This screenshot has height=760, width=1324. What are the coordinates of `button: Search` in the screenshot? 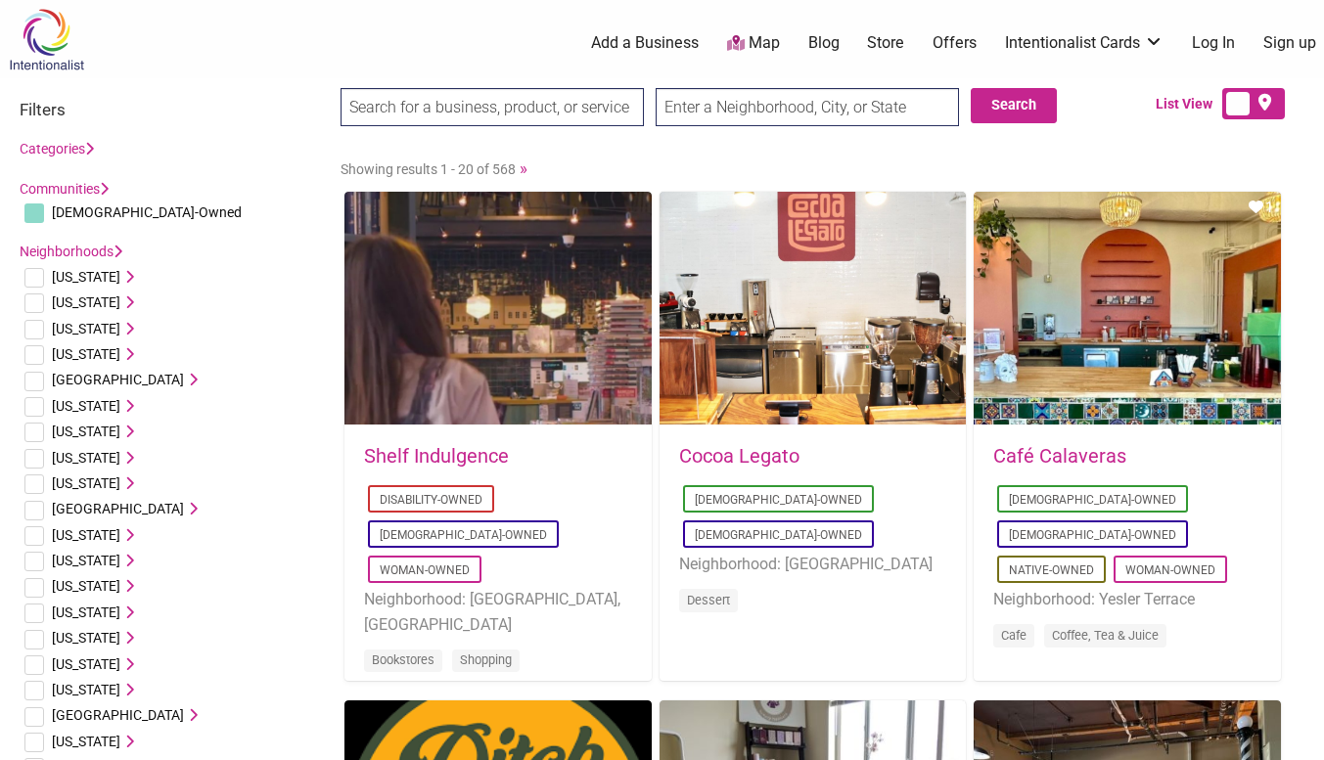 It's located at (1013, 106).